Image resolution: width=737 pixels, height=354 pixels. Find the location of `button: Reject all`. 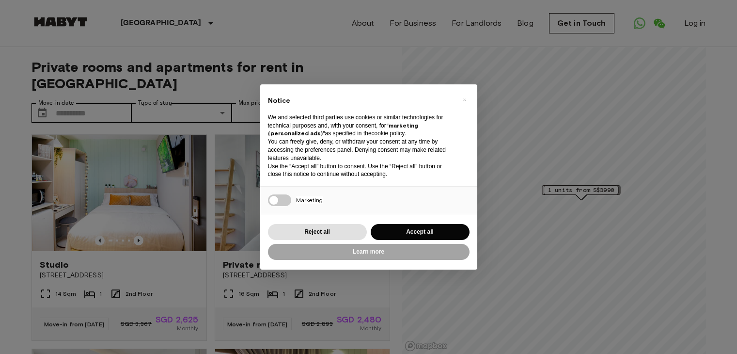

button: Reject all is located at coordinates (317, 232).